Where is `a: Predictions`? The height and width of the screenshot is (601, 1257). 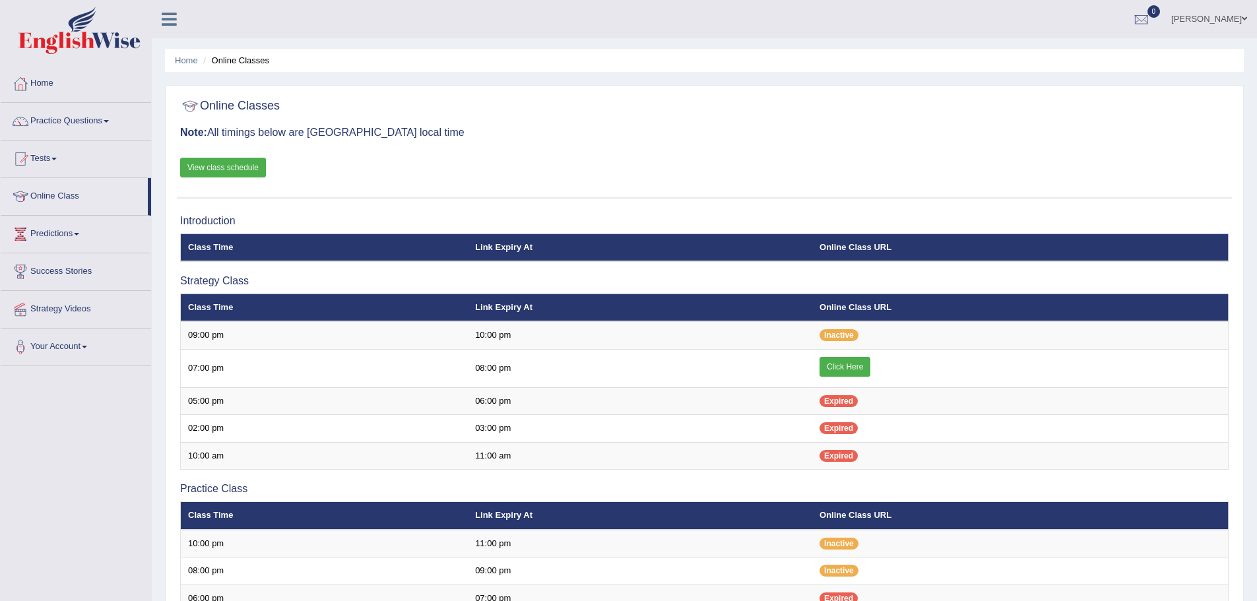
a: Predictions is located at coordinates (76, 232).